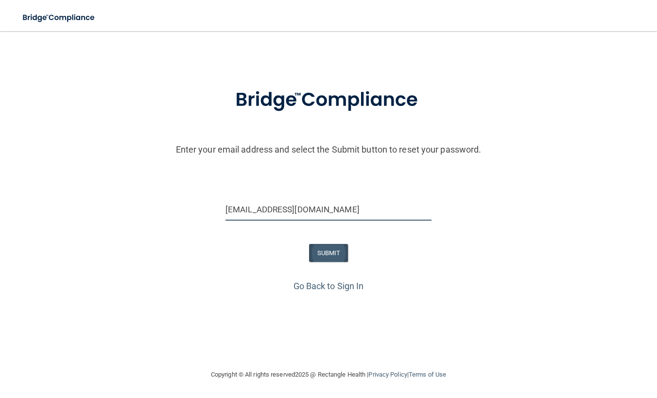 The width and height of the screenshot is (657, 398). Describe the element at coordinates (387, 374) in the screenshot. I see `a: Privacy Policy` at that location.